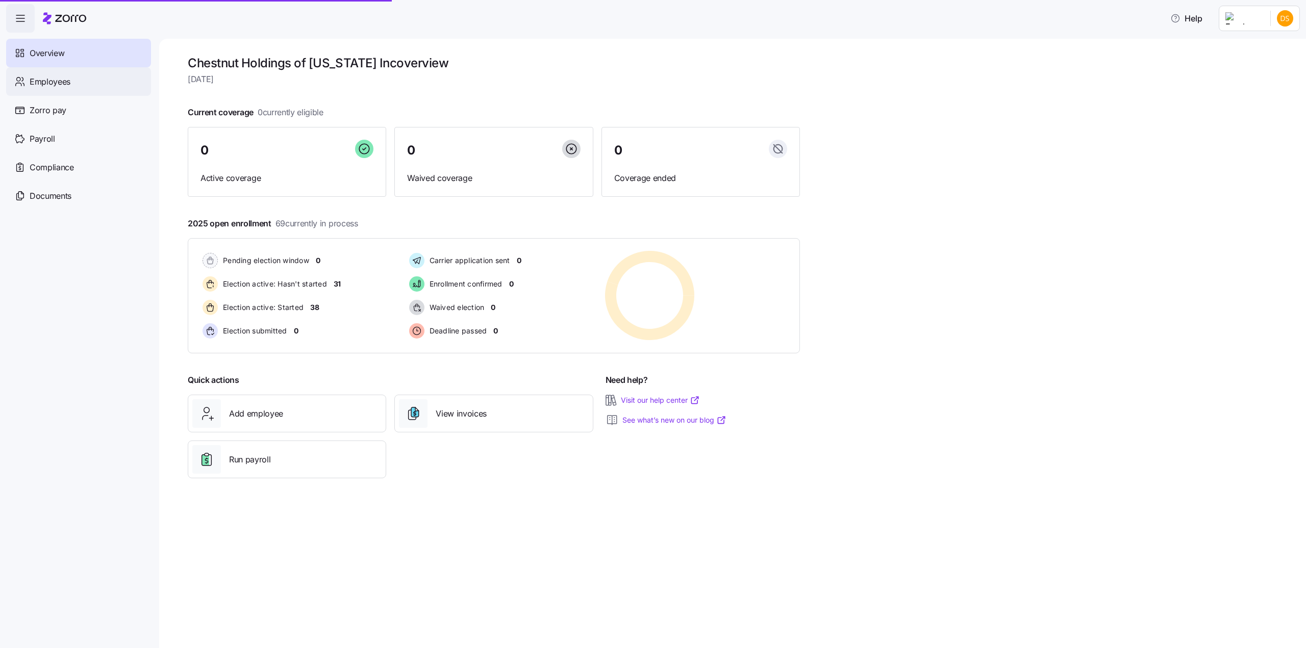 This screenshot has height=648, width=1306. Describe the element at coordinates (213, 380) in the screenshot. I see `span: Quick actions` at that location.